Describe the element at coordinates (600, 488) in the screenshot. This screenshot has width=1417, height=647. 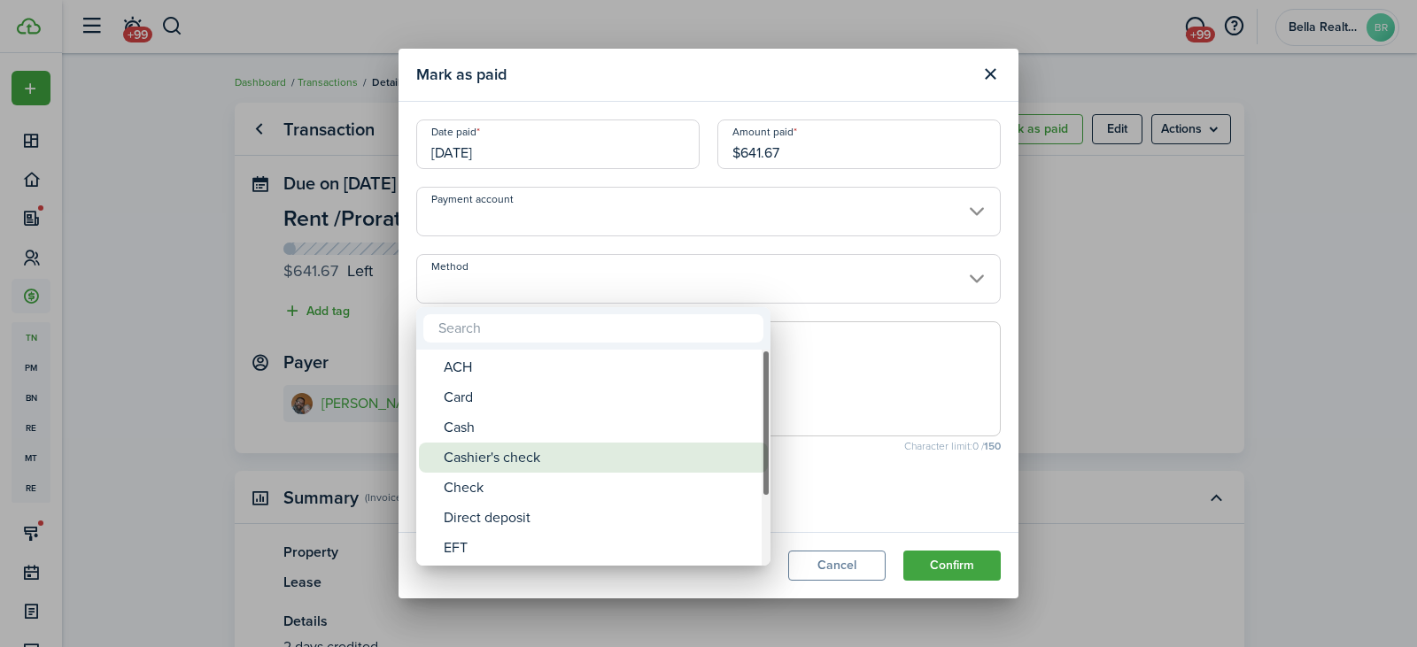
I see `div: Check` at that location.